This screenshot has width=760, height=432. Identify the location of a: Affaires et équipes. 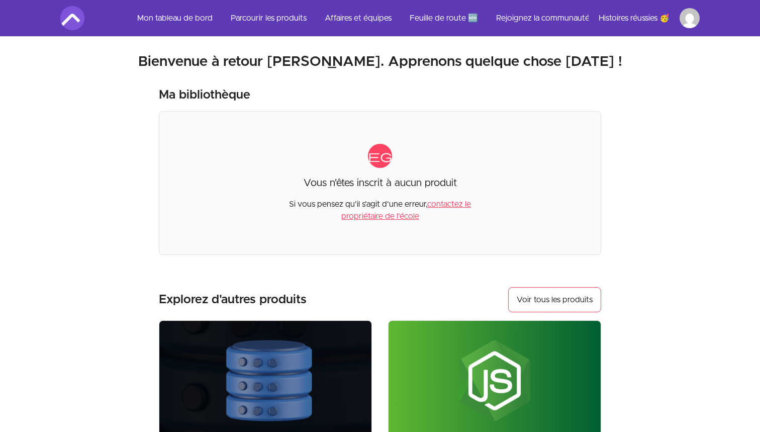
(358, 18).